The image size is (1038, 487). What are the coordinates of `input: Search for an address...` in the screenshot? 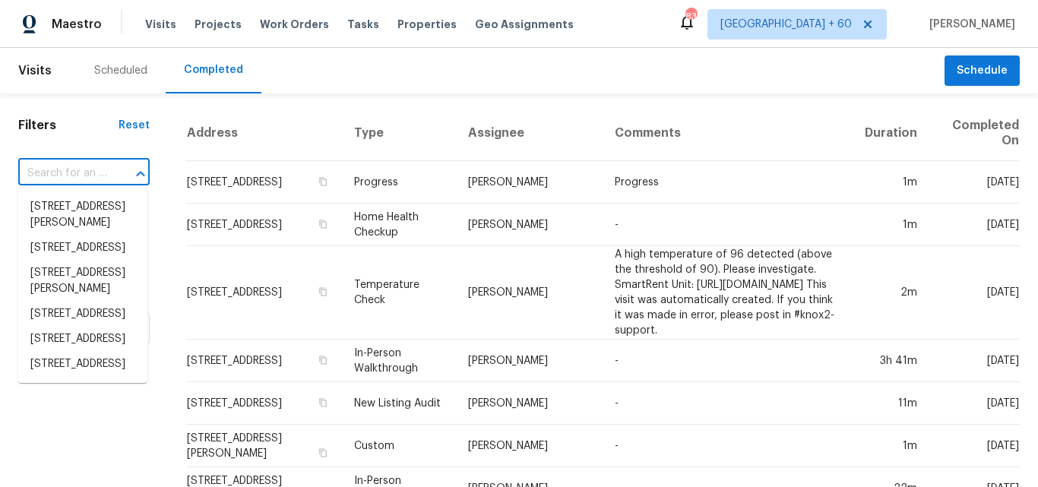 It's located at (62, 173).